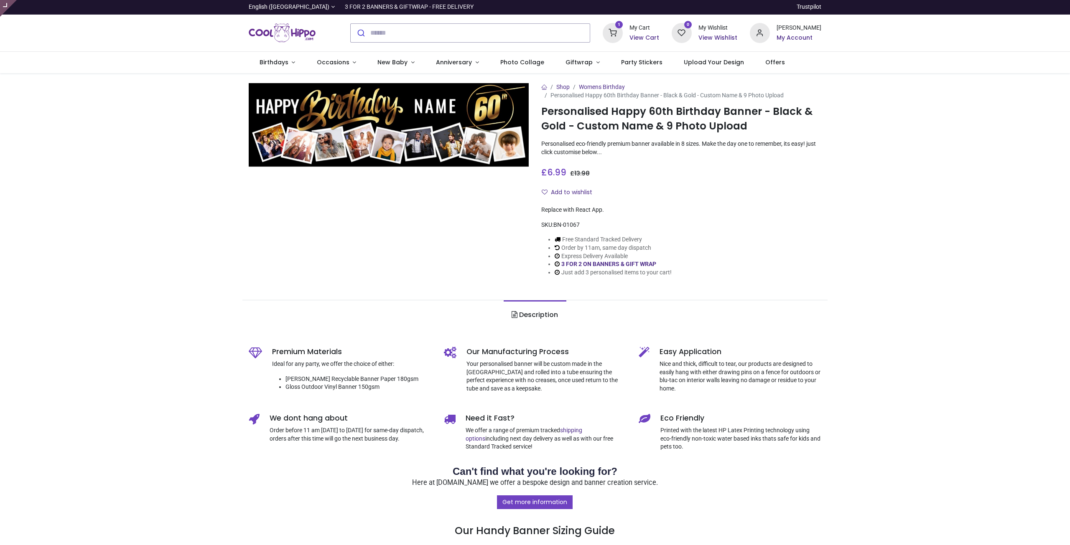  I want to click on li: Express Delivery Available, so click(613, 257).